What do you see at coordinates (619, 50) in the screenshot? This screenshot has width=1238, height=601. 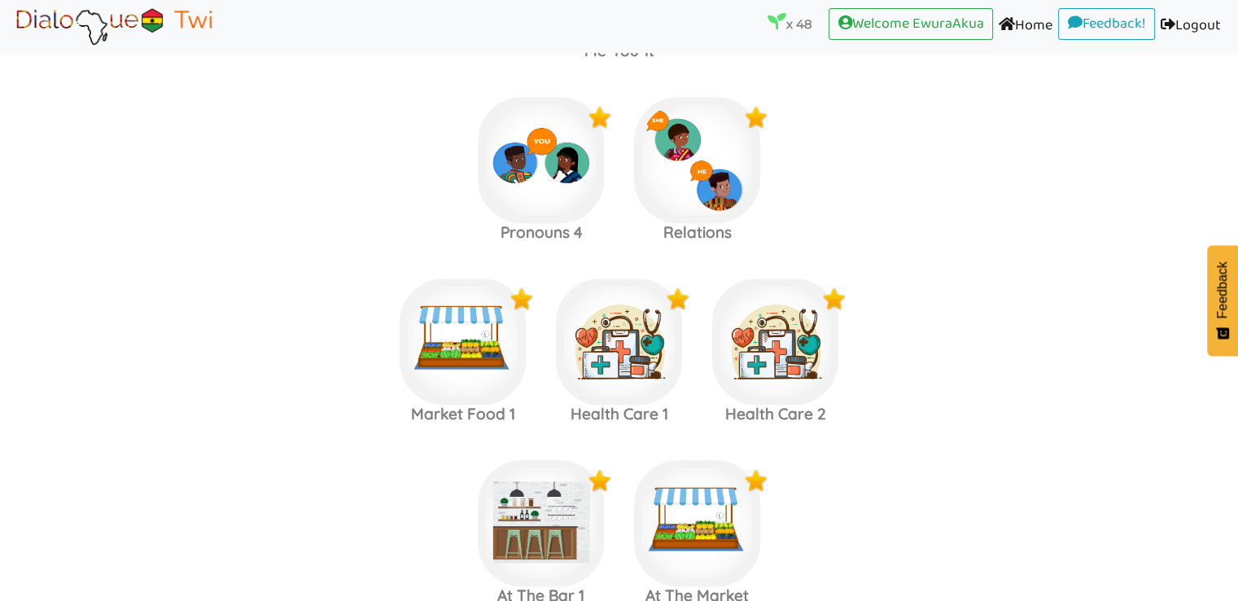 I see `h3: Me-You-It` at bounding box center [619, 50].